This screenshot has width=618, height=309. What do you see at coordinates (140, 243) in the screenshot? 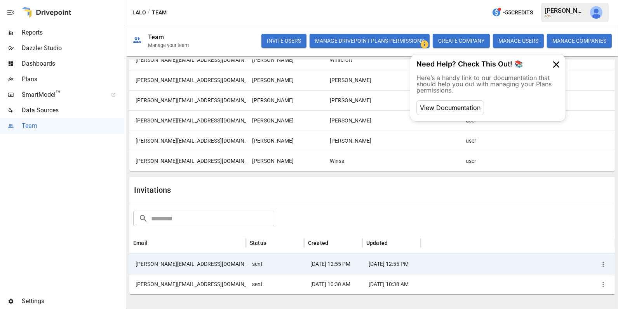
I see `div: Email` at bounding box center [140, 243].